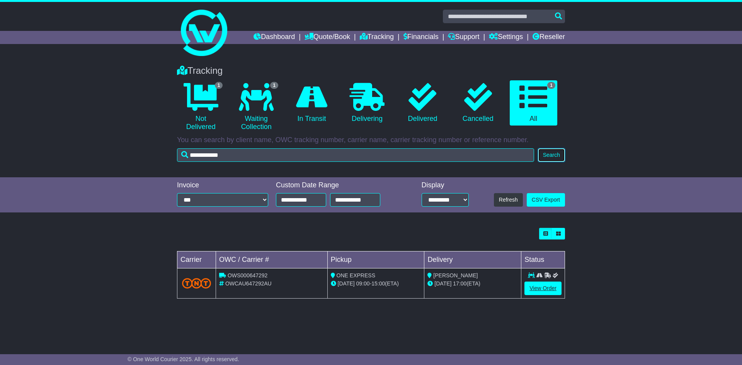  I want to click on td: Pickup, so click(376, 260).